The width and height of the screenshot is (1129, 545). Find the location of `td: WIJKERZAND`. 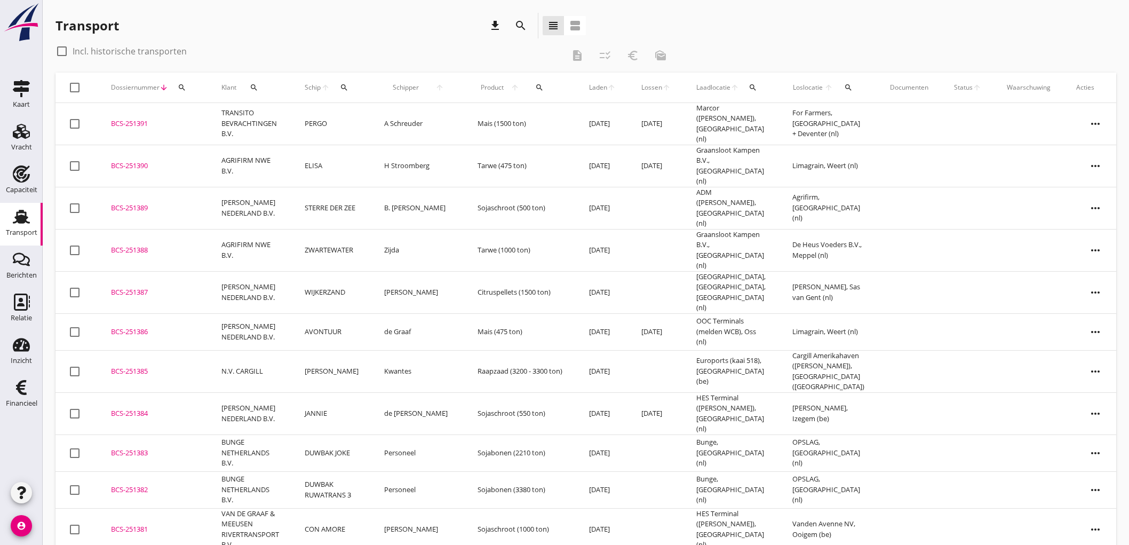

td: WIJKERZAND is located at coordinates (331, 292).